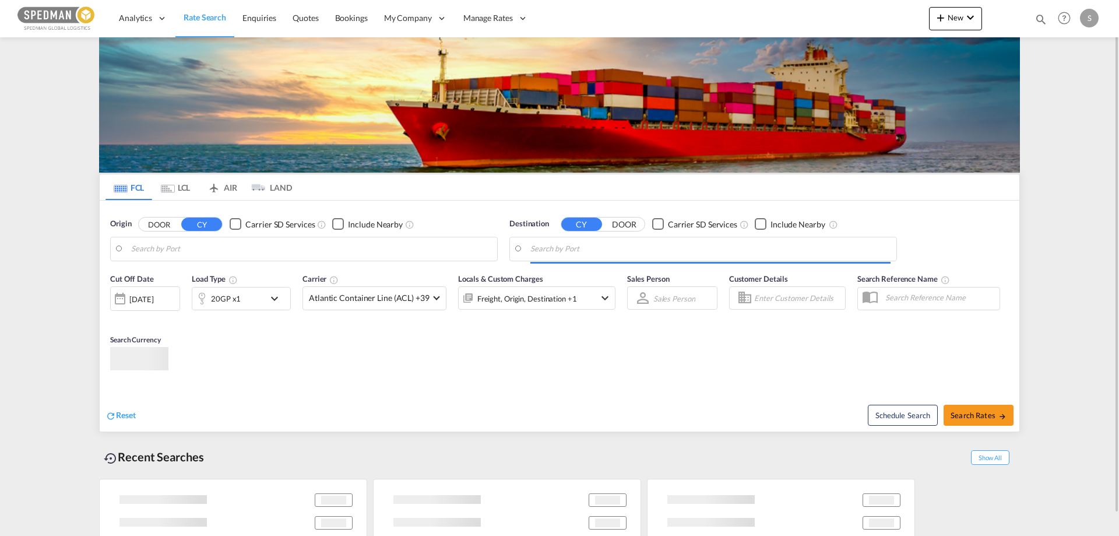  I want to click on md-tab-item: FCL, so click(129, 187).